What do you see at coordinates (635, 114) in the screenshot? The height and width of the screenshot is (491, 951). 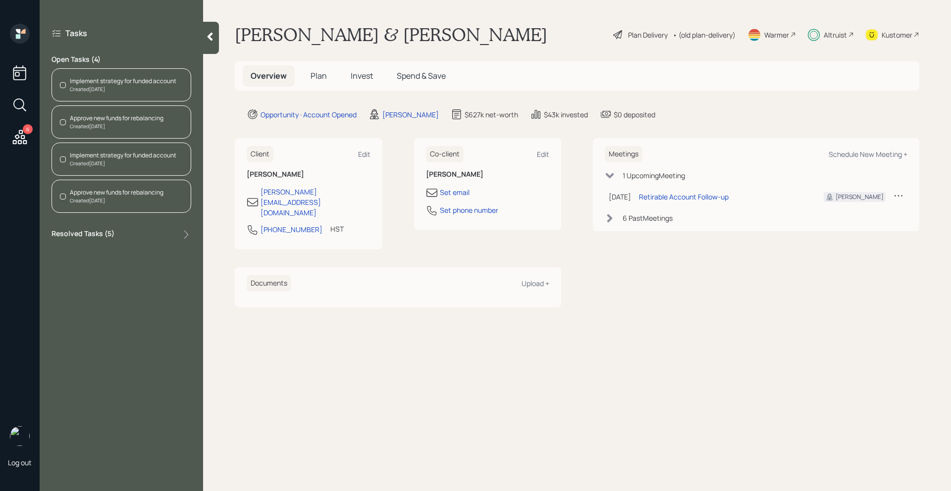 I see `div: $0 deposited` at bounding box center [635, 114].